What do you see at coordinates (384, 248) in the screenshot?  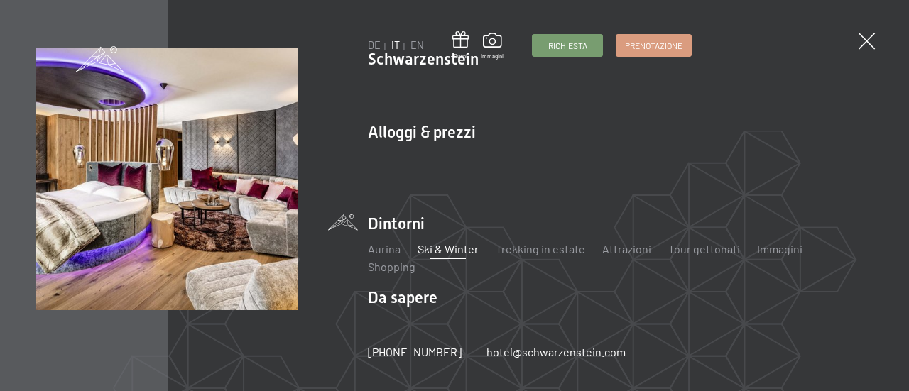 I see `a: Aurina` at bounding box center [384, 248].